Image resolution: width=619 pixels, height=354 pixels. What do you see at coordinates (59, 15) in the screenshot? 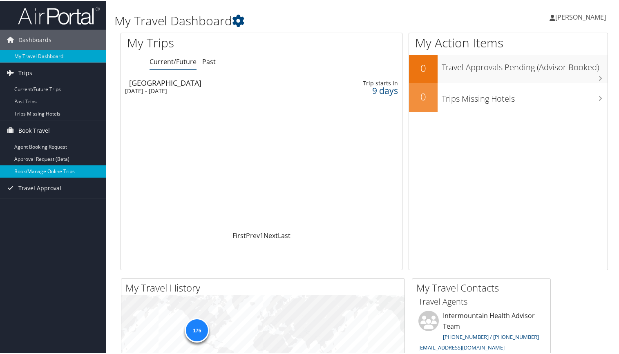
I see `img: airportal-logo.png` at bounding box center [59, 15].